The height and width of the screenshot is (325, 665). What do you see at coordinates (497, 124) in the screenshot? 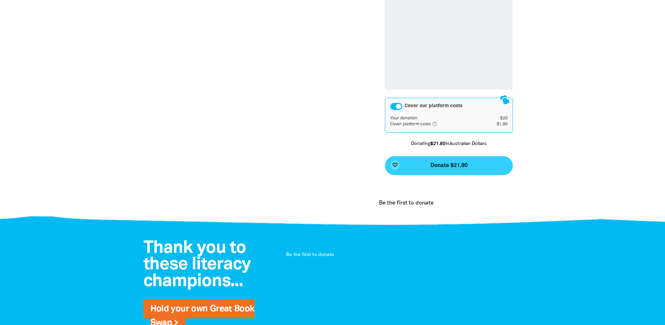
I see `td: $1.80` at bounding box center [497, 124].